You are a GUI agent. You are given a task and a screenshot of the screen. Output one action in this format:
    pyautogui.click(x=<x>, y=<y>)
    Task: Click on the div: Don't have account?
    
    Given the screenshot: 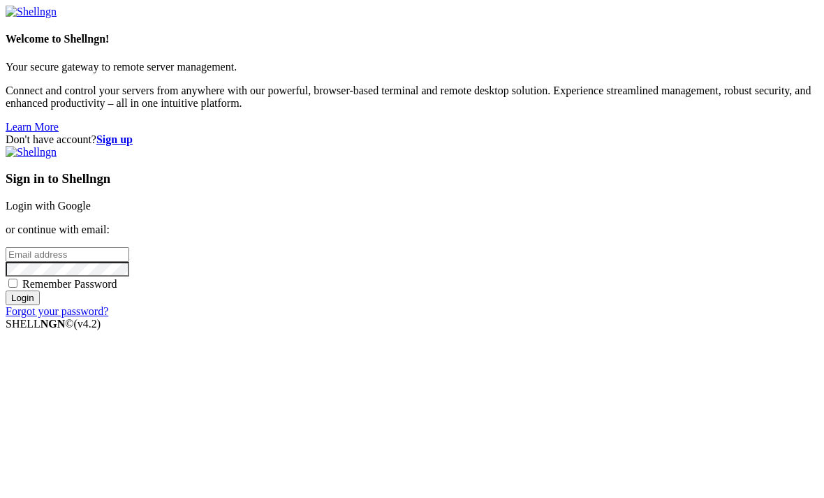 What is the action you would take?
    pyautogui.click(x=412, y=140)
    